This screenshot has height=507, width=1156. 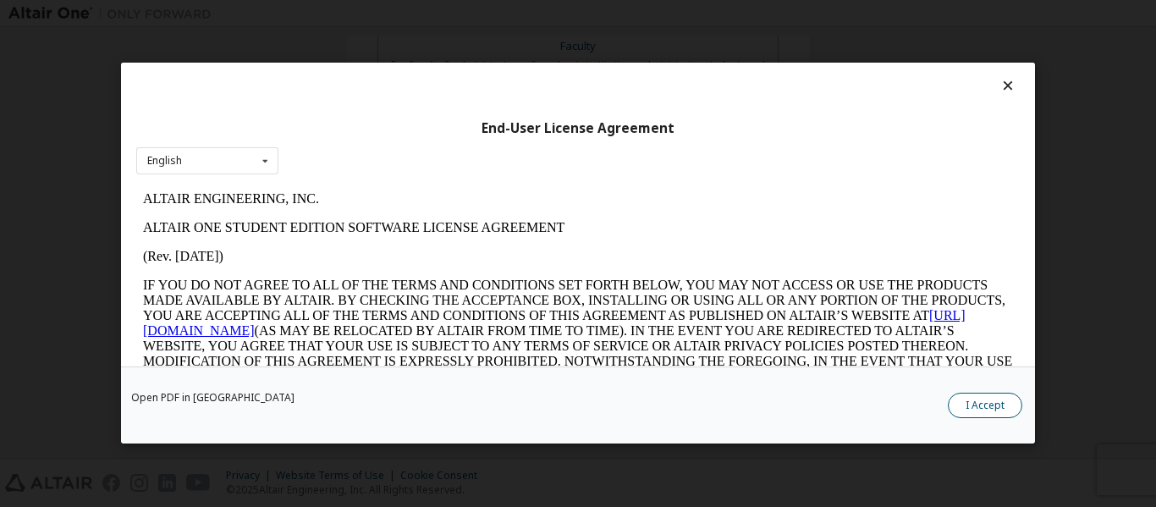 I want to click on p: IF YOU DO NOT AGREE TO ALL OF THE TERMS AND CONDITIONS SET FORTH BELOW, YOU MAY NOT ACCESS OR USE..., so click(x=442, y=154).